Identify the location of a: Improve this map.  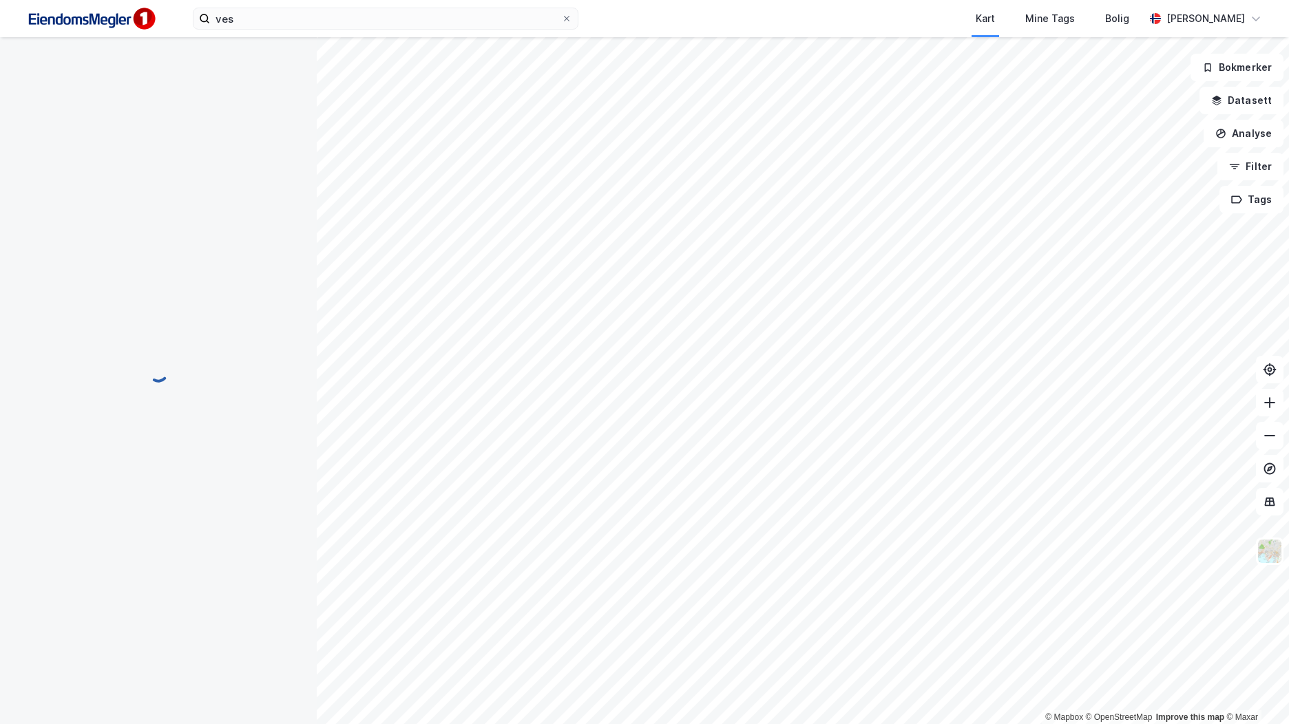
(1190, 717).